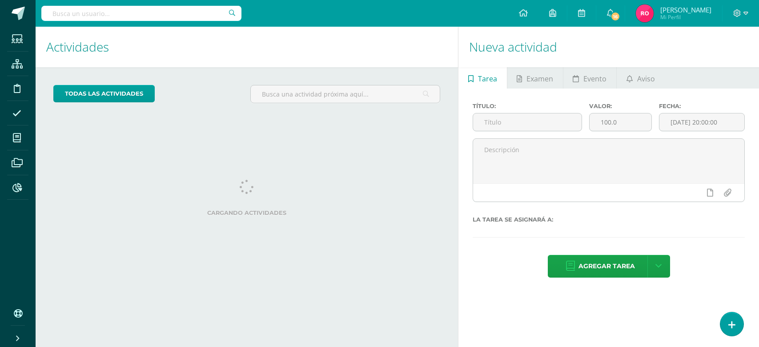  What do you see at coordinates (540, 79) in the screenshot?
I see `span: Examen` at bounding box center [540, 79].